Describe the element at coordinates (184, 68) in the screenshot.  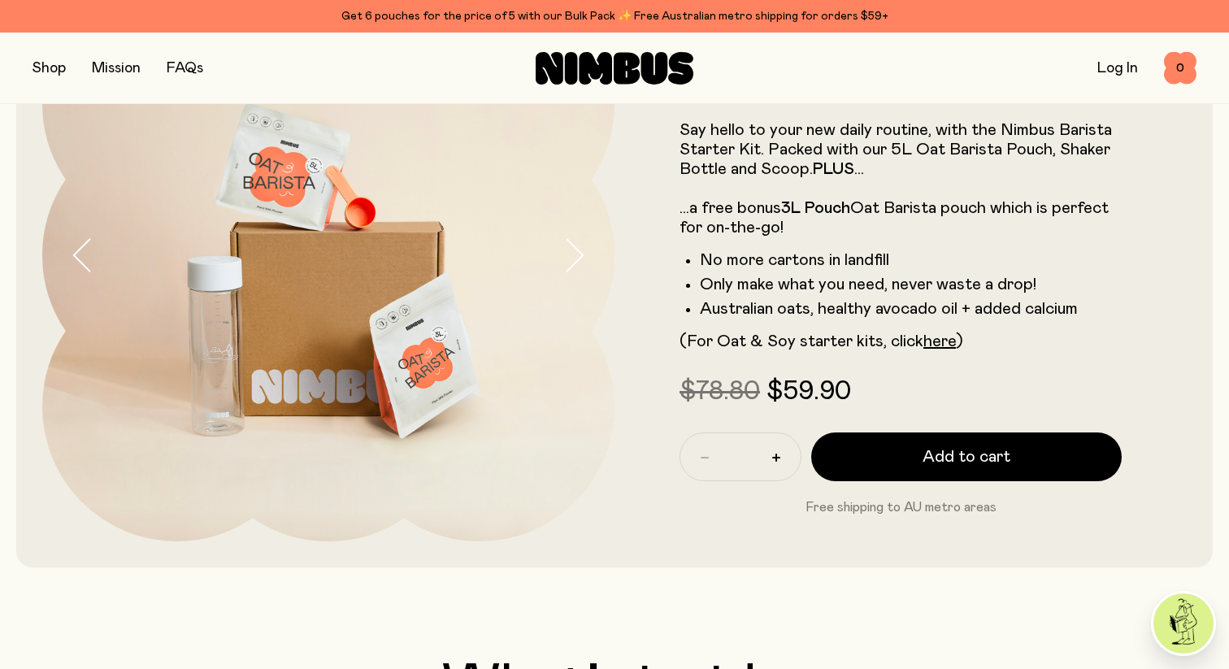
I see `a: FAQs` at that location.